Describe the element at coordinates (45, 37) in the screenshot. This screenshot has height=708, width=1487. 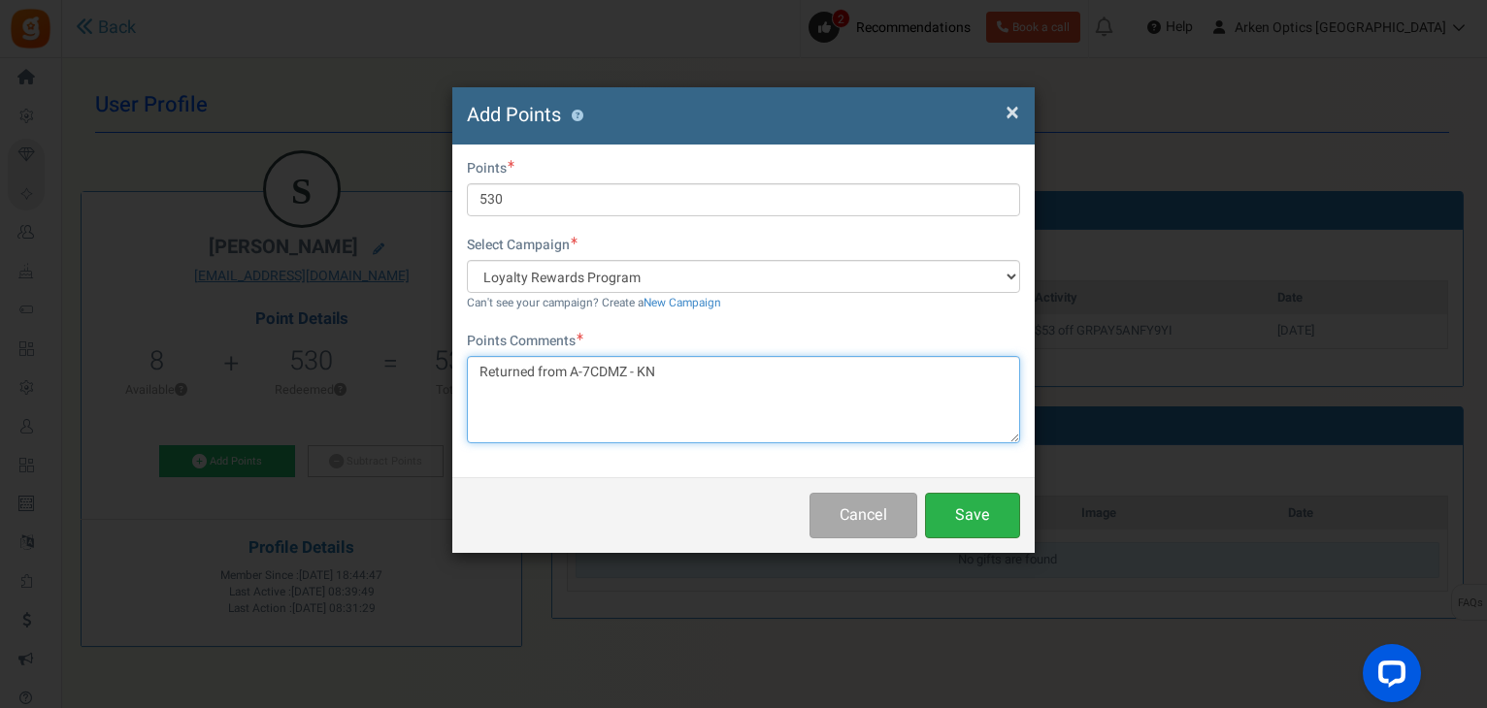
I see `button: Open LiveChat chat widget` at that location.